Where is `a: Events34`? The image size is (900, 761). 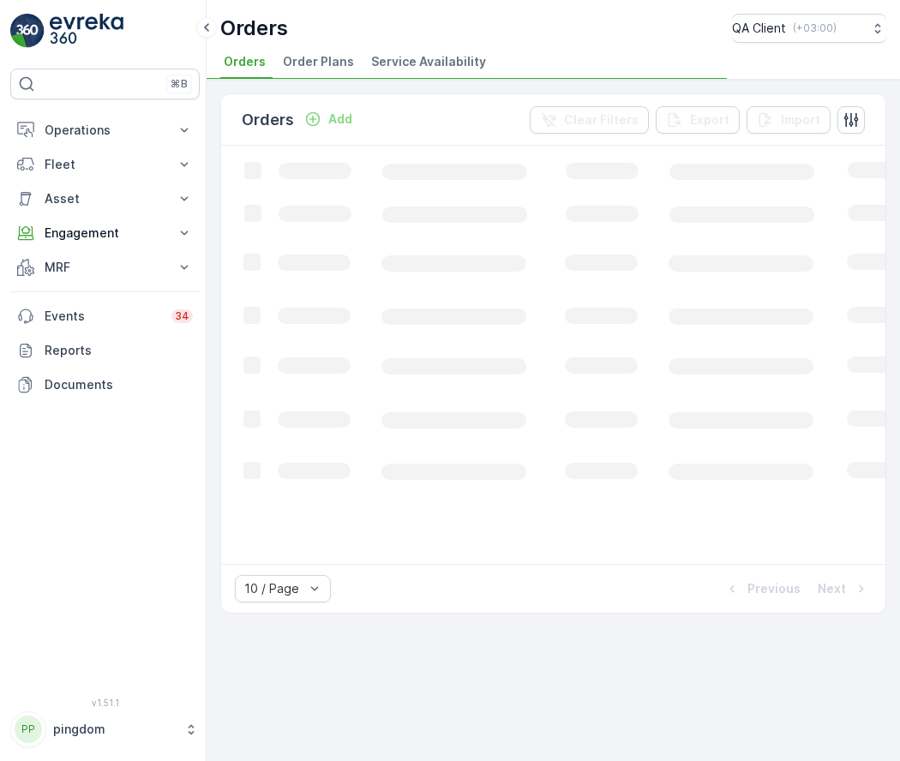
a: Events34 is located at coordinates (105, 316).